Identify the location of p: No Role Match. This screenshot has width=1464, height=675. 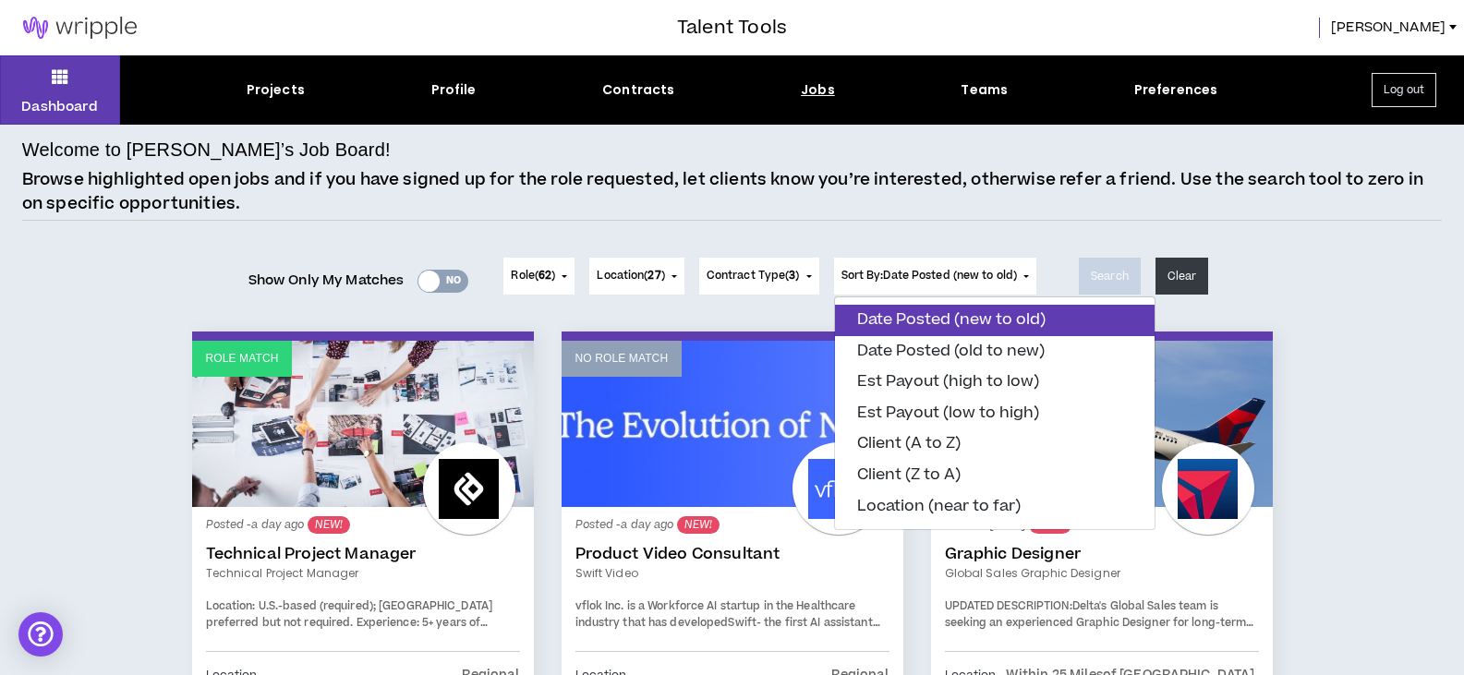
(622, 358).